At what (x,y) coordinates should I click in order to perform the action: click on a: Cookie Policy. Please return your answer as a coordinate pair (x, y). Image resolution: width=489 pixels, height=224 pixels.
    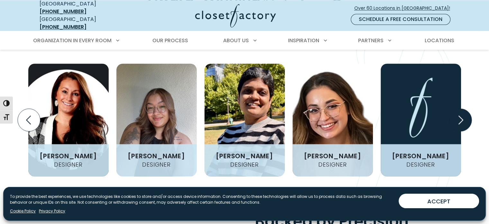
    Looking at the image, I should click on (23, 211).